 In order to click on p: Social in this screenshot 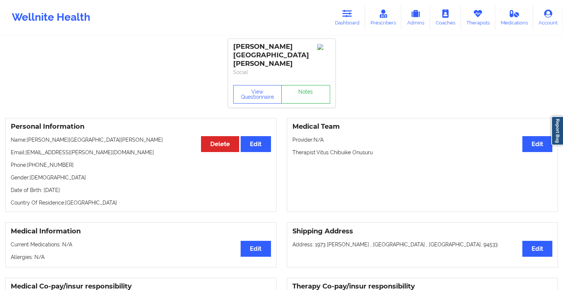, I will do `click(282, 72)`.